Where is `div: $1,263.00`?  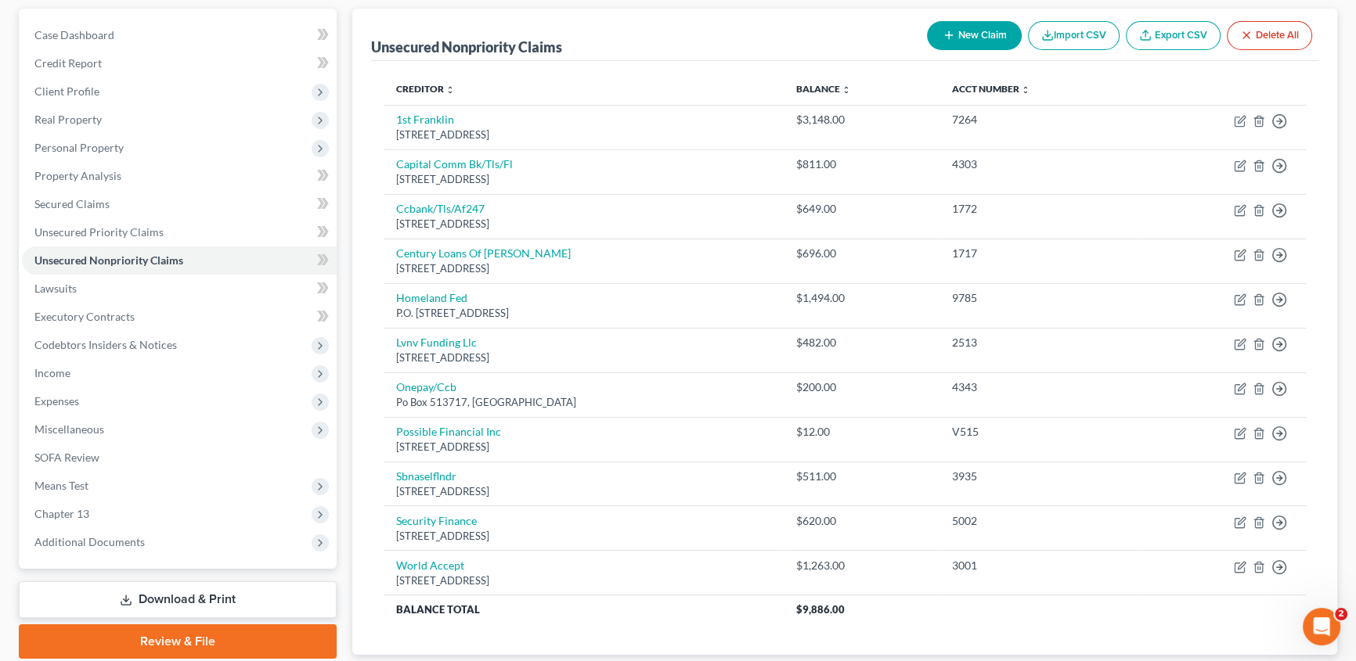 div: $1,263.00 is located at coordinates (861, 566).